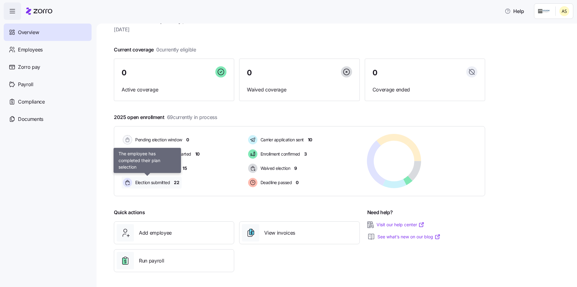  I want to click on span: Quick actions, so click(129, 212).